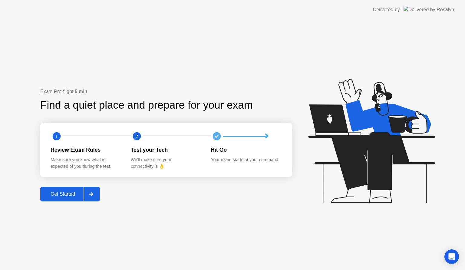  I want to click on button: Get Started, so click(70, 194).